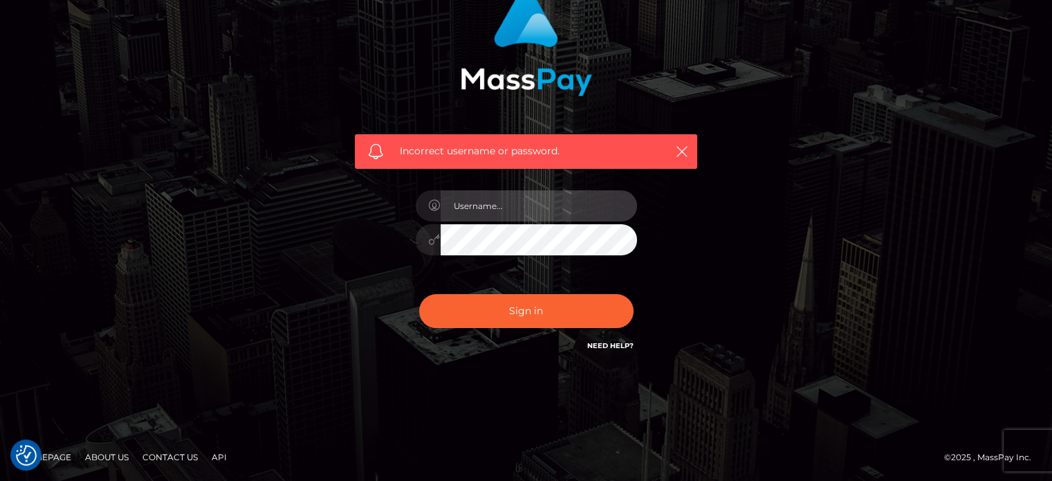  I want to click on a: API, so click(219, 457).